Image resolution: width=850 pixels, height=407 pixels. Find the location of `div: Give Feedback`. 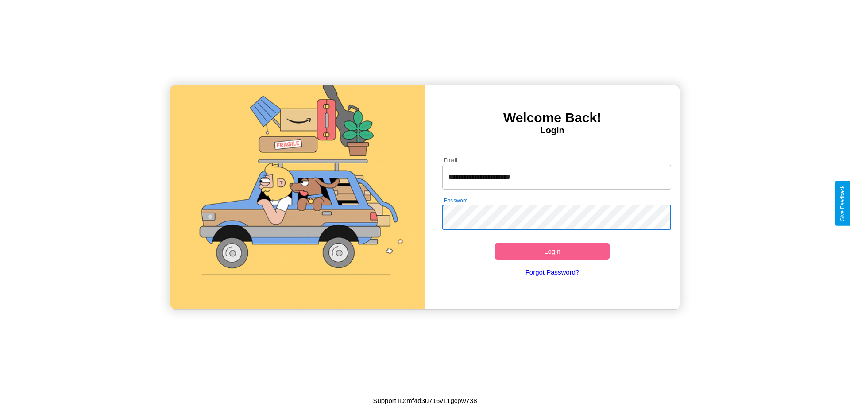

div: Give Feedback is located at coordinates (843, 203).